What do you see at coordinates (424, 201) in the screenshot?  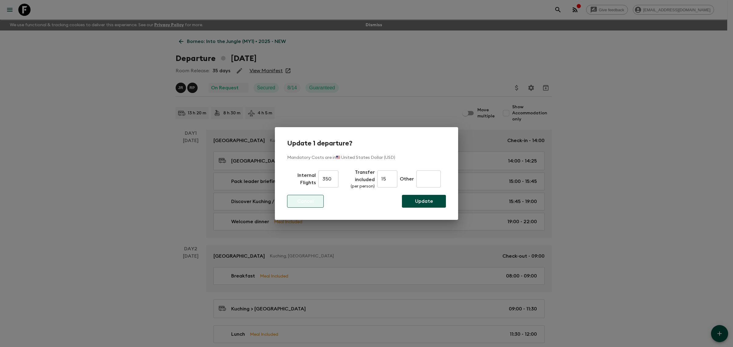 I see `p: Update` at bounding box center [424, 201].